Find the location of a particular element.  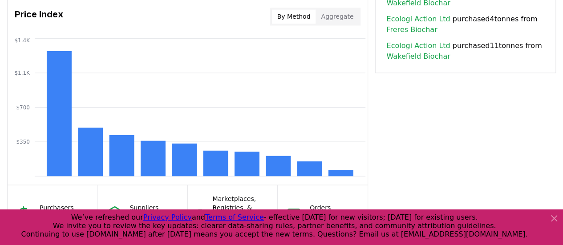

p: Marketplaces, Registries, & Services is located at coordinates (240, 207).